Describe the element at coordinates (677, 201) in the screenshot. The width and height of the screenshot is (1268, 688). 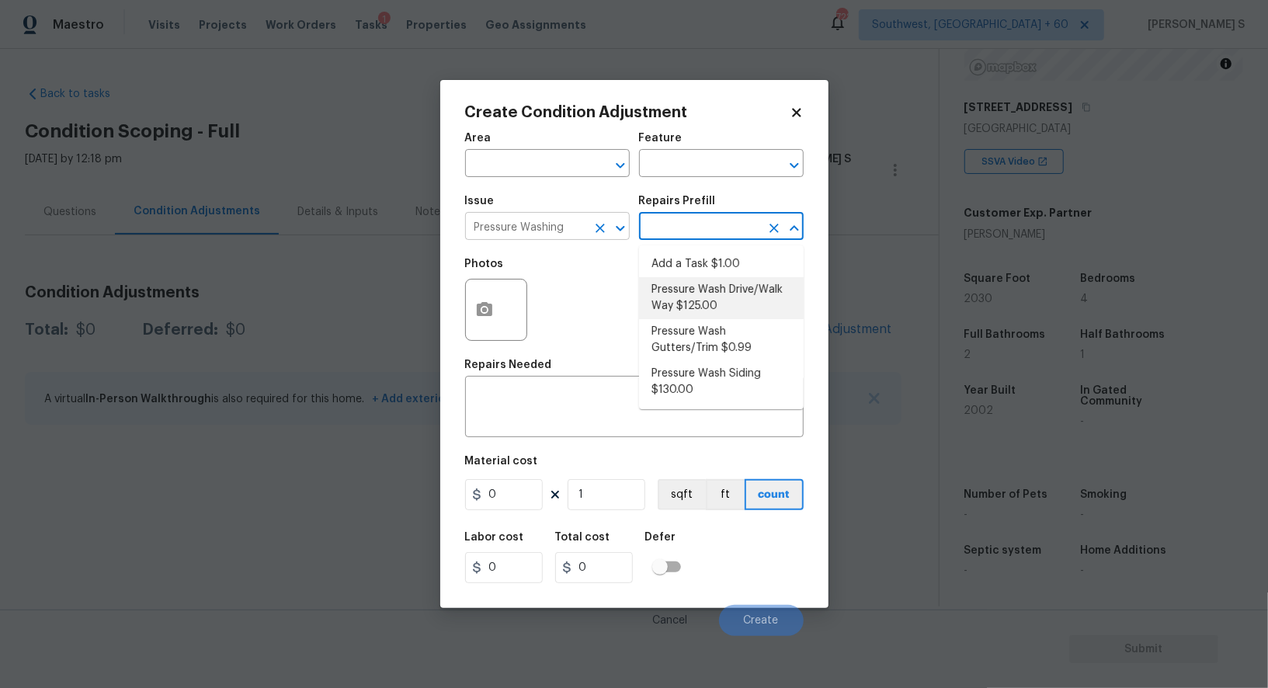
I see `h5: Repairs Prefill` at that location.